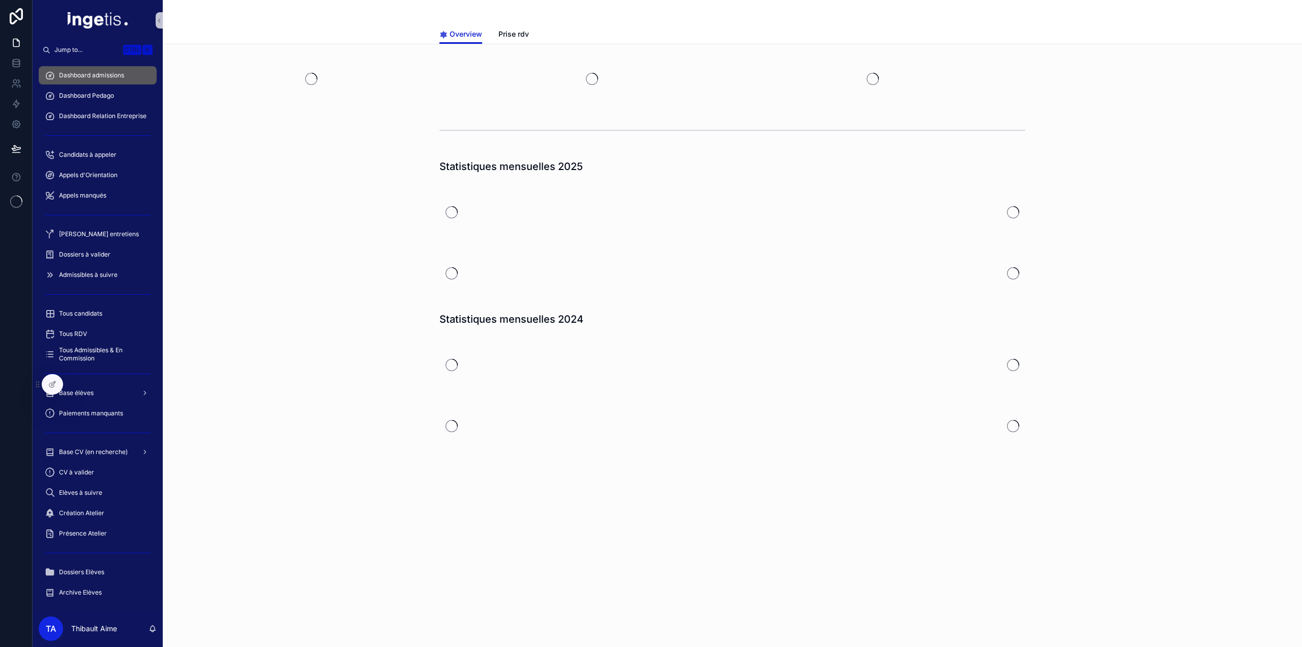  Describe the element at coordinates (98, 195) in the screenshot. I see `a: Appels manqués` at that location.